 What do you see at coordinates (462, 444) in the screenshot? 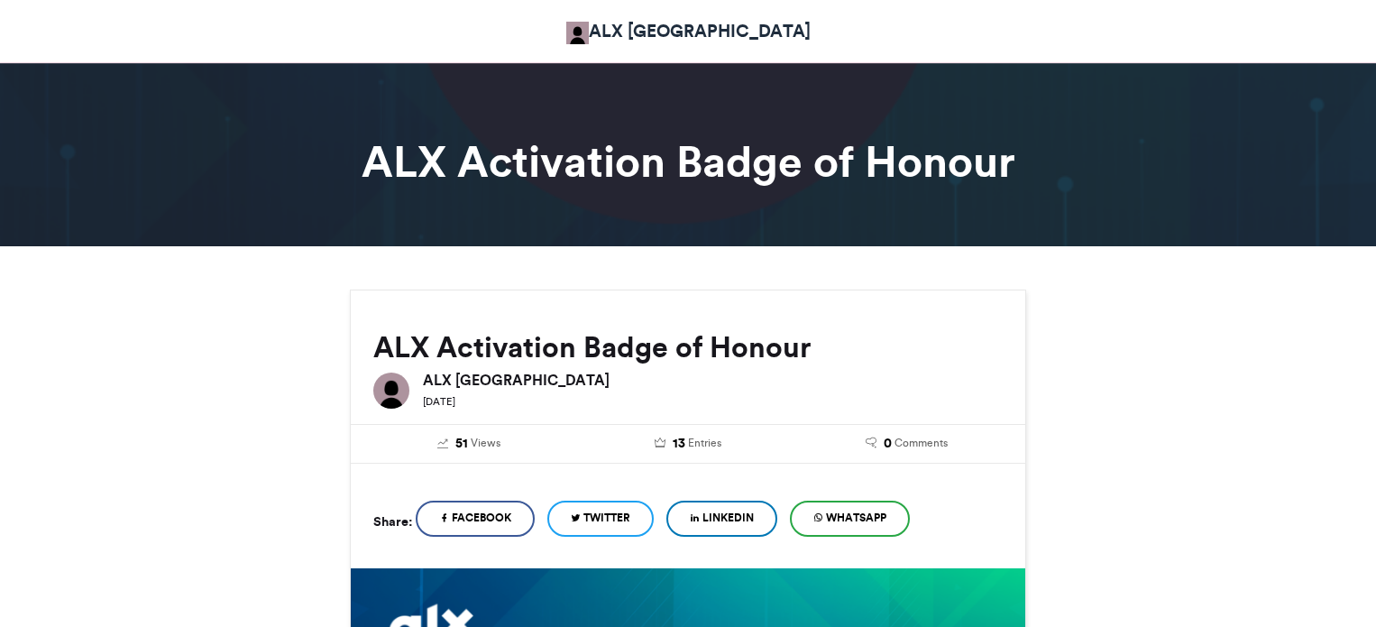
I see `span: 51` at bounding box center [462, 444].